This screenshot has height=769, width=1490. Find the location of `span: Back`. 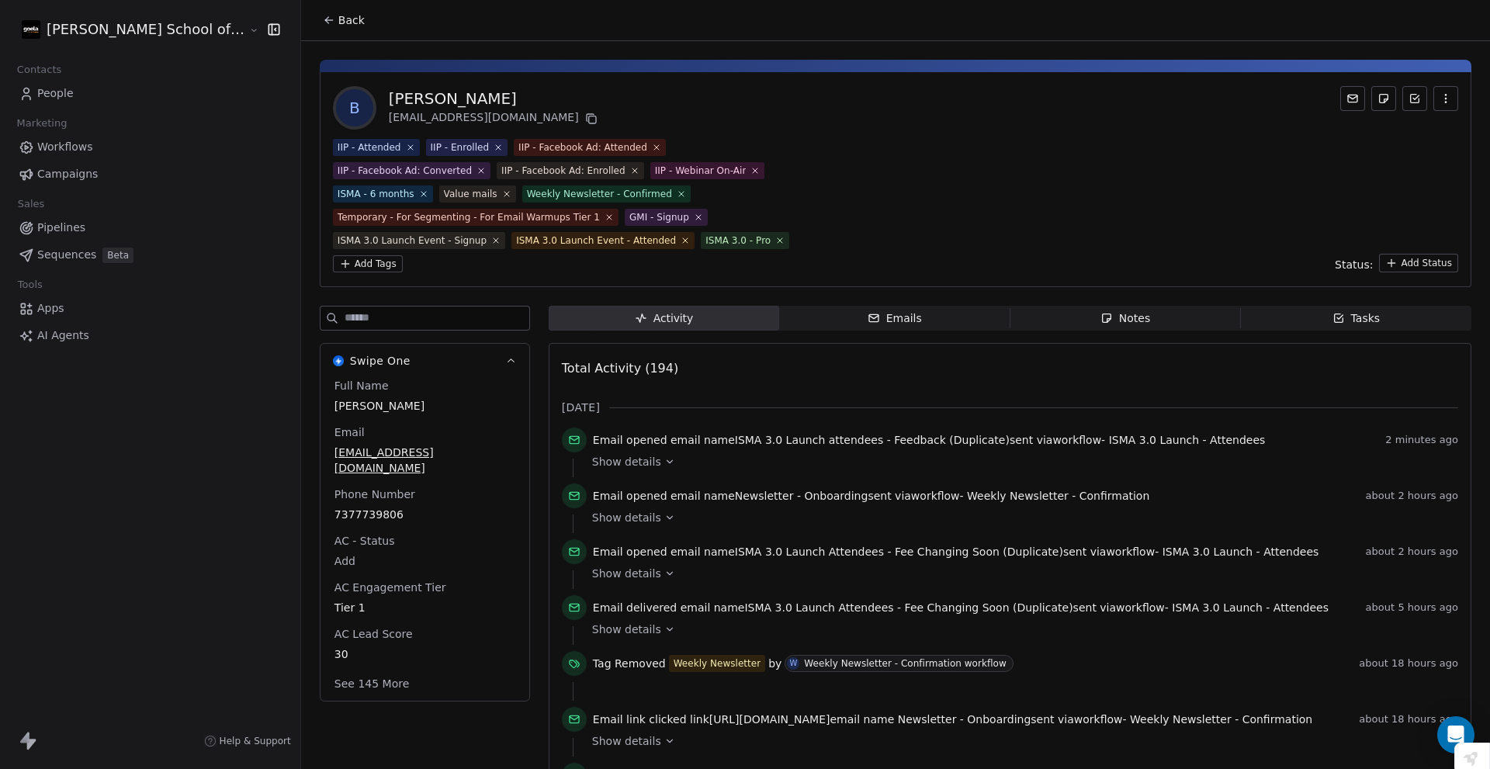

span: Back is located at coordinates (352, 20).